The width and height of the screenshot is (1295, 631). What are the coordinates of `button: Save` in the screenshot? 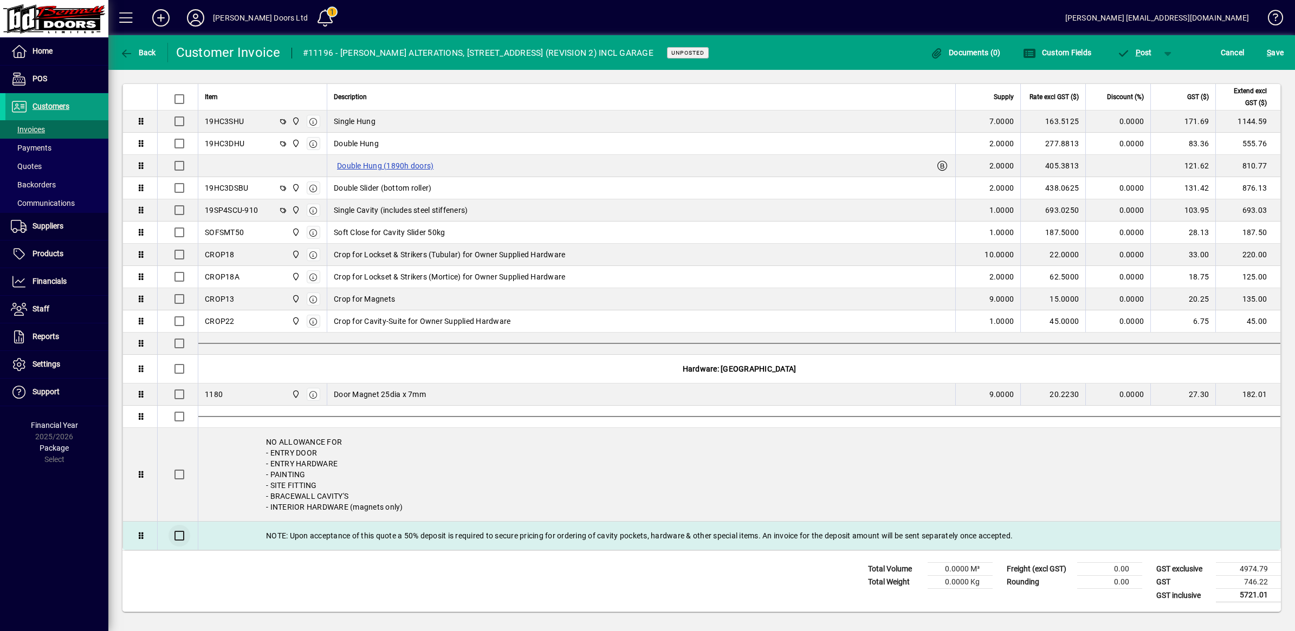 It's located at (1275, 53).